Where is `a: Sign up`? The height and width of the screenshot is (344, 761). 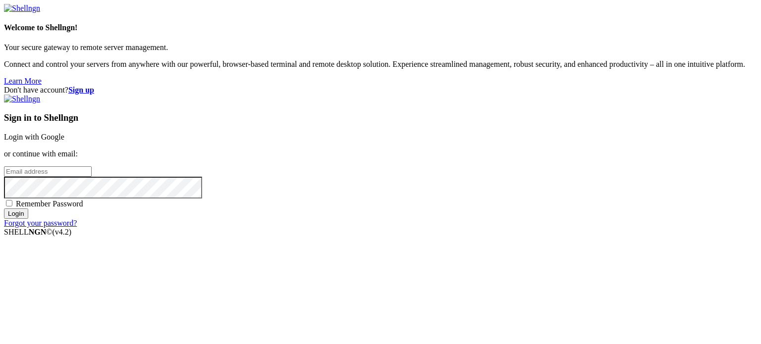 a: Sign up is located at coordinates (81, 90).